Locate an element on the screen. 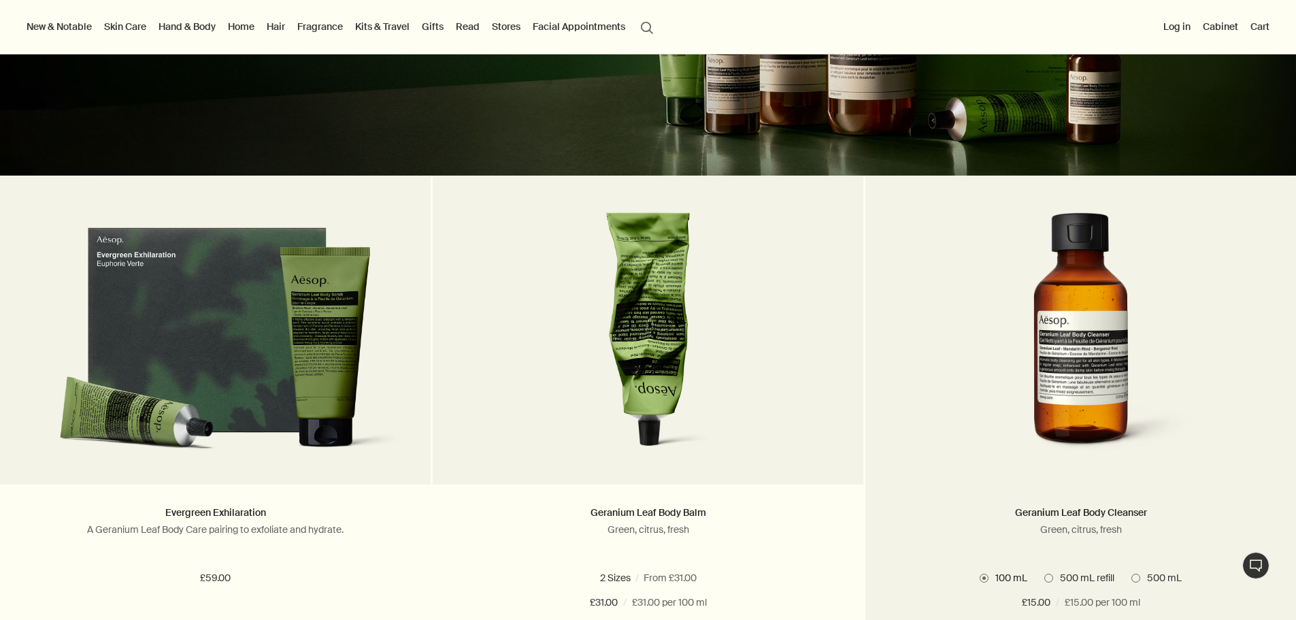  a: Facial Appointments is located at coordinates (579, 27).